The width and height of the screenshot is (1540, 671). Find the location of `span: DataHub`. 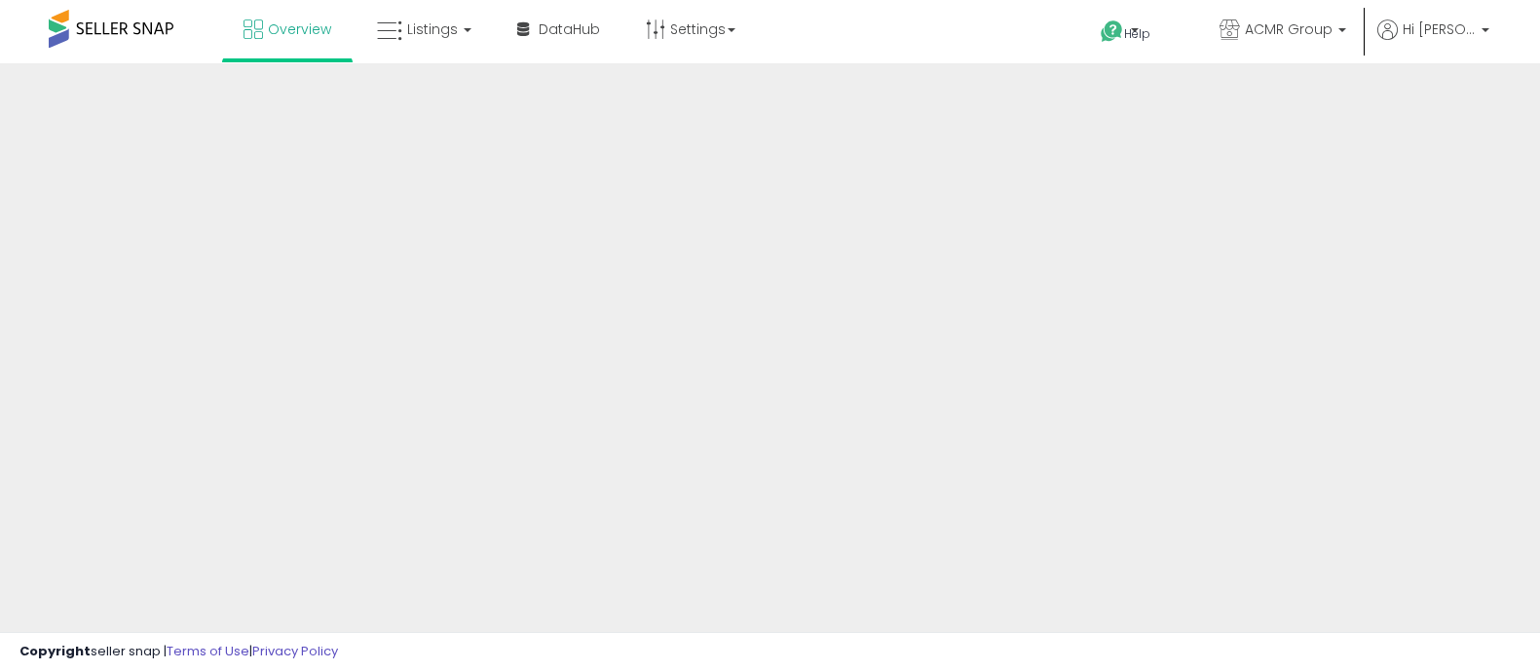

span: DataHub is located at coordinates (569, 29).